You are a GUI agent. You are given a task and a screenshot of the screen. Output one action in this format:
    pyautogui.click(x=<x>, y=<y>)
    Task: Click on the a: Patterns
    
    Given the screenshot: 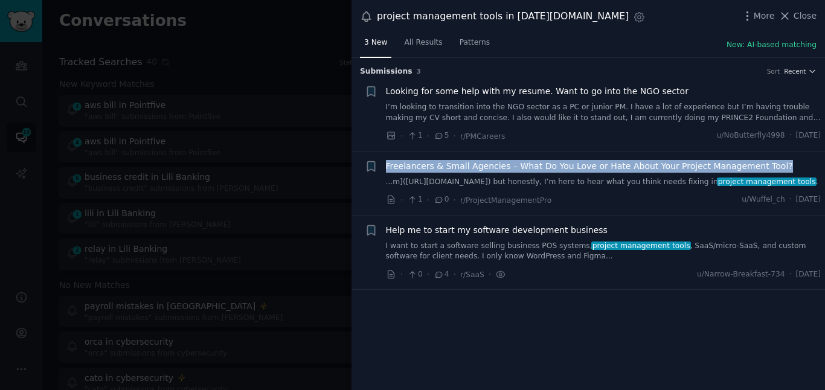 What is the action you would take?
    pyautogui.click(x=475, y=45)
    